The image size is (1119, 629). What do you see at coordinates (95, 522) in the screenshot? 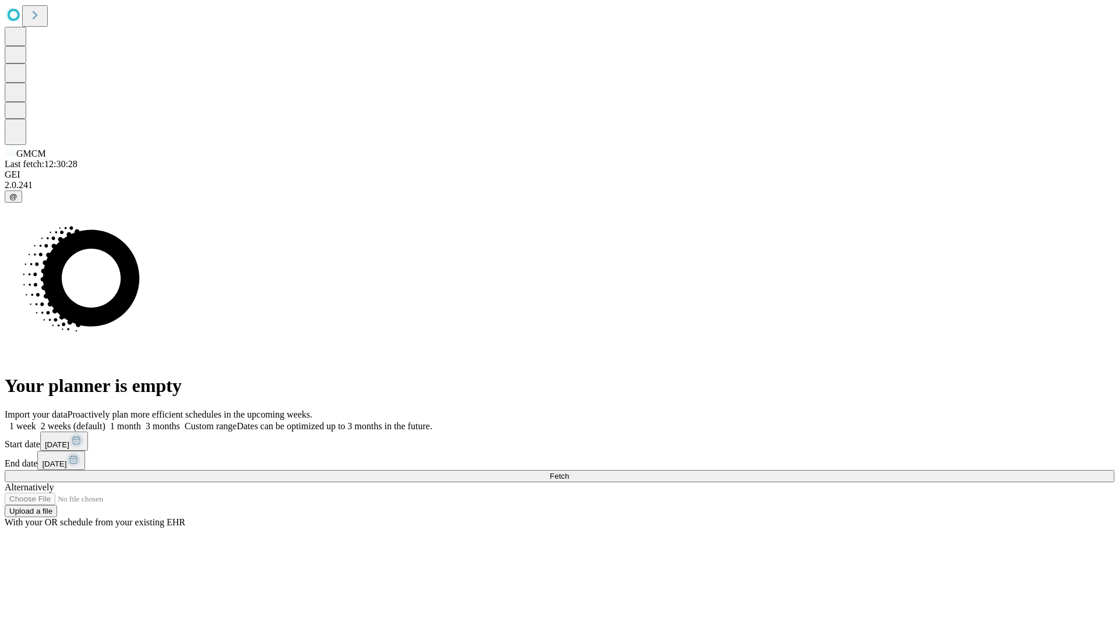
I see `span: With your OR schedule from your existing EHR` at bounding box center [95, 522].